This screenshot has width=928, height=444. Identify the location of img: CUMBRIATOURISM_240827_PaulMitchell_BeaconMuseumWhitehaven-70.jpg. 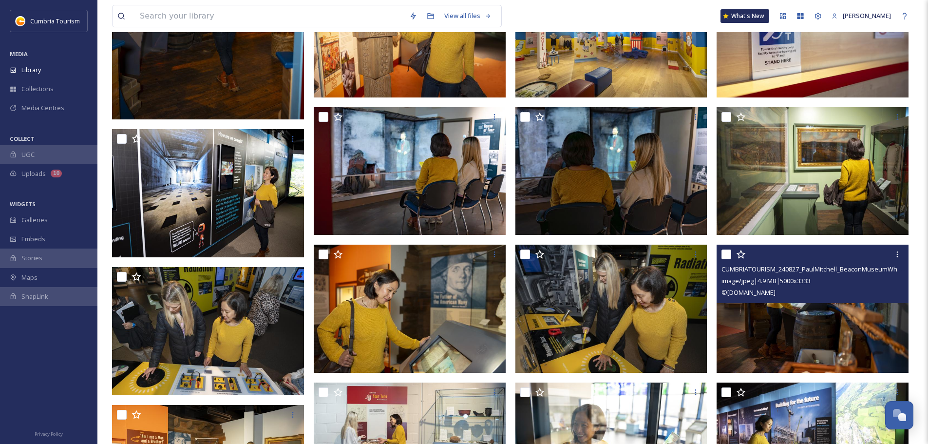
(208, 193).